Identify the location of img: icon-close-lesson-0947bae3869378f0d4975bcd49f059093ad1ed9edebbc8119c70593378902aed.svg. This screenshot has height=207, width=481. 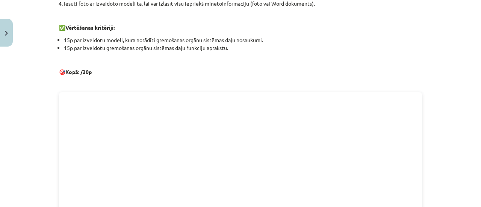
(6, 33).